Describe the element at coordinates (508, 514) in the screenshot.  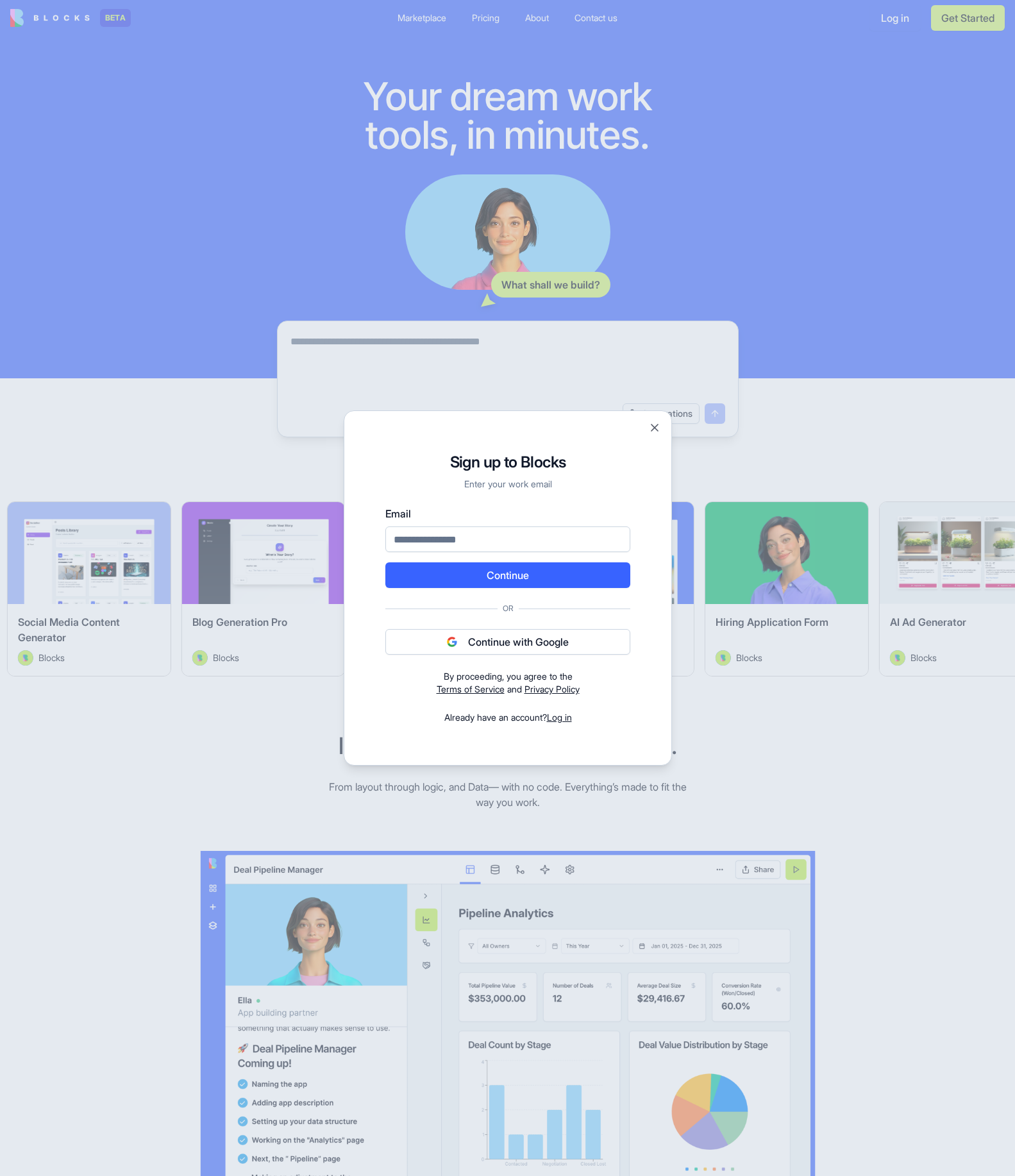
I see `label: Email` at that location.